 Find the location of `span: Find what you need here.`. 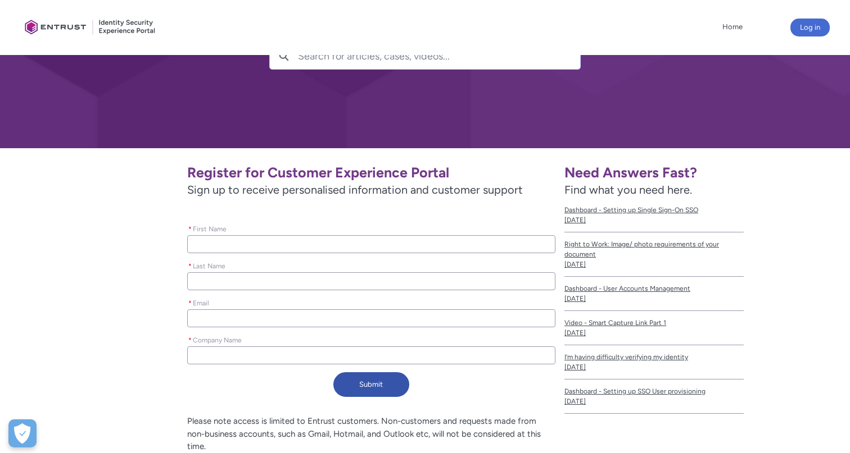

span: Find what you need here. is located at coordinates (628, 190).